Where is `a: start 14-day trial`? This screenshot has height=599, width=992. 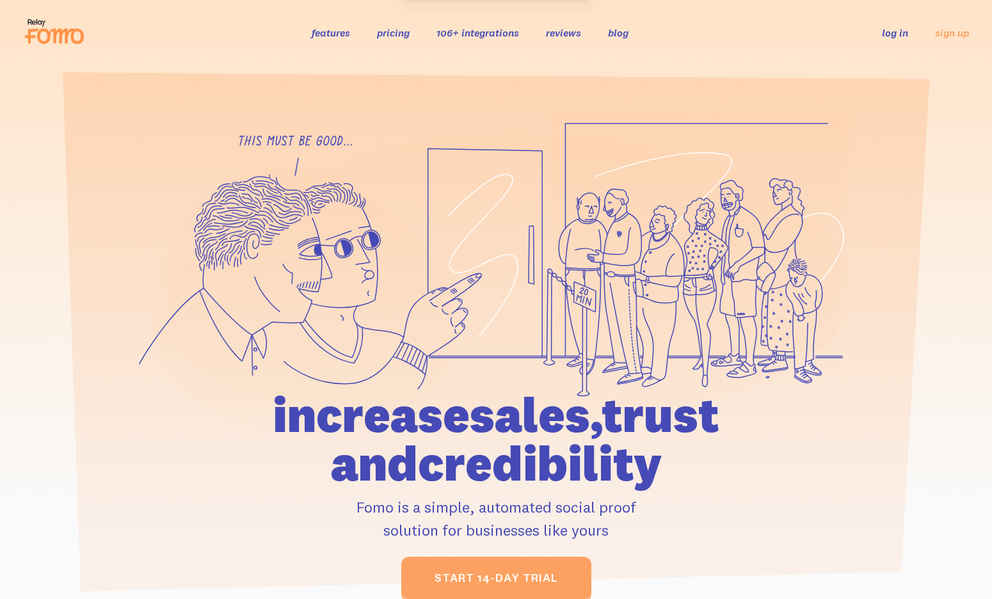 a: start 14-day trial is located at coordinates (496, 578).